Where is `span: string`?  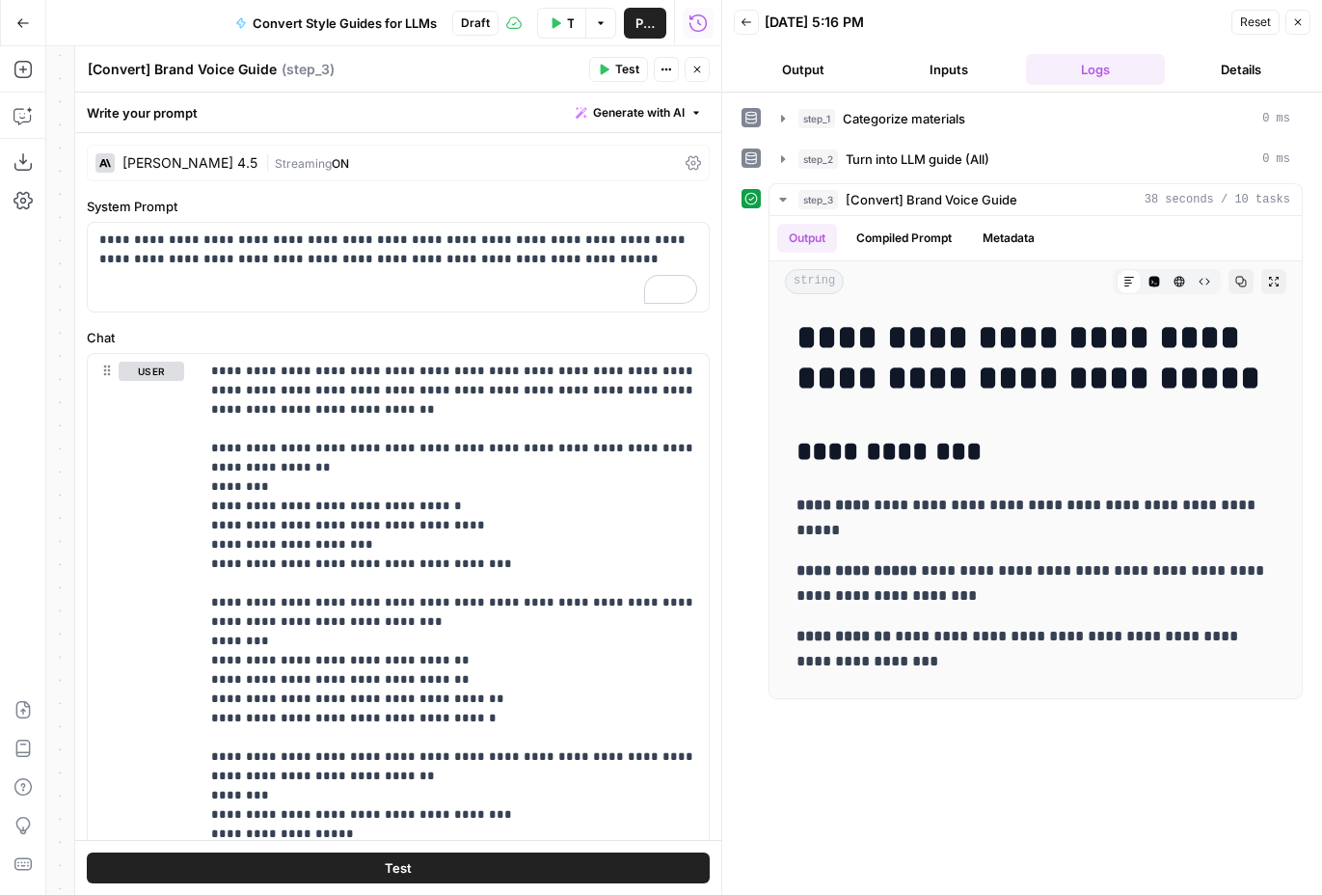
span: string is located at coordinates (814, 282).